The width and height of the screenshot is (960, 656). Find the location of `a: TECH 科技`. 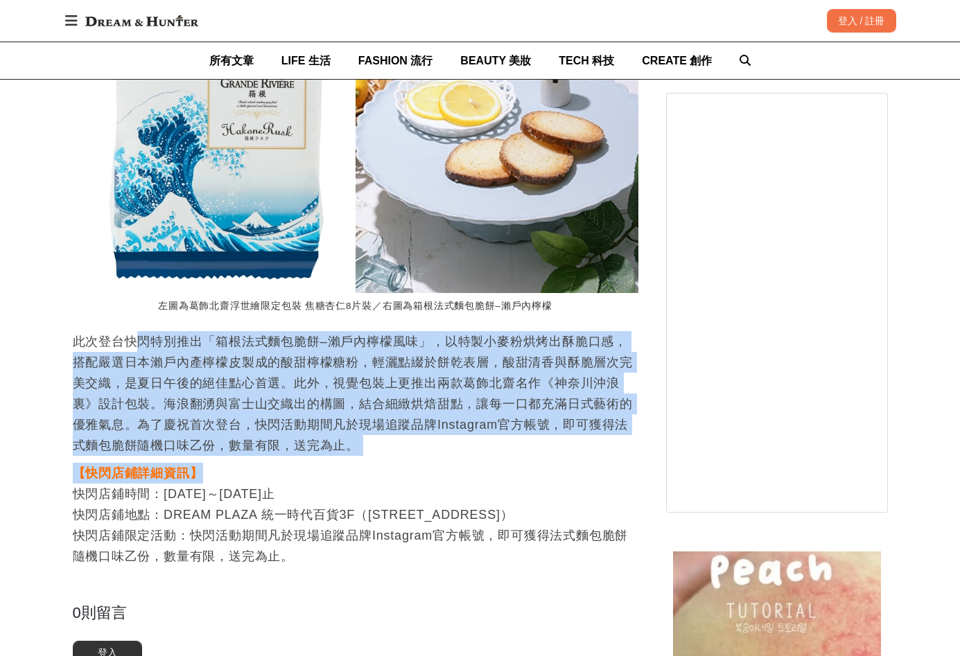

a: TECH 科技 is located at coordinates (586, 60).